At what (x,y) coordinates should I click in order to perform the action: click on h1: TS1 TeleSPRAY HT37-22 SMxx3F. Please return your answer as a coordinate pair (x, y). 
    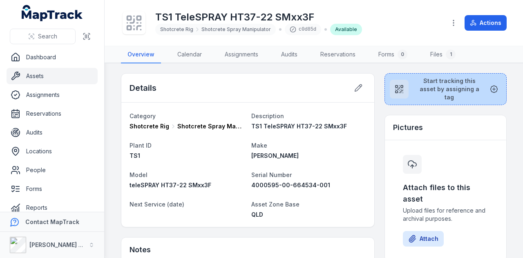
    Looking at the image, I should click on (259, 17).